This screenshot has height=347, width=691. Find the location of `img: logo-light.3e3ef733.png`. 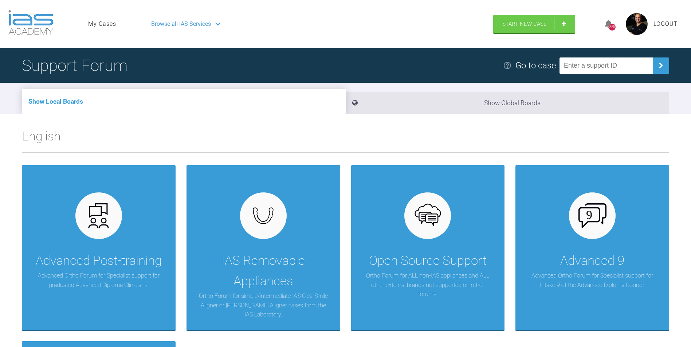

img: logo-light.3e3ef733.png is located at coordinates (31, 23).